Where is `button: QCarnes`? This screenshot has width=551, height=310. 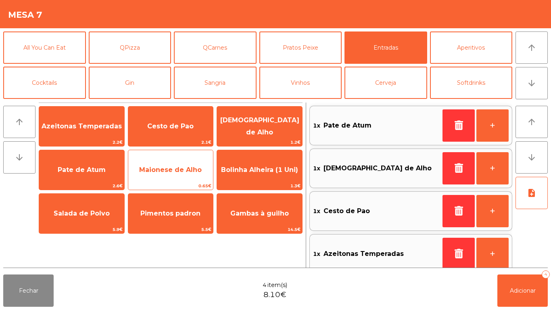
button: QCarnes is located at coordinates (215, 48).